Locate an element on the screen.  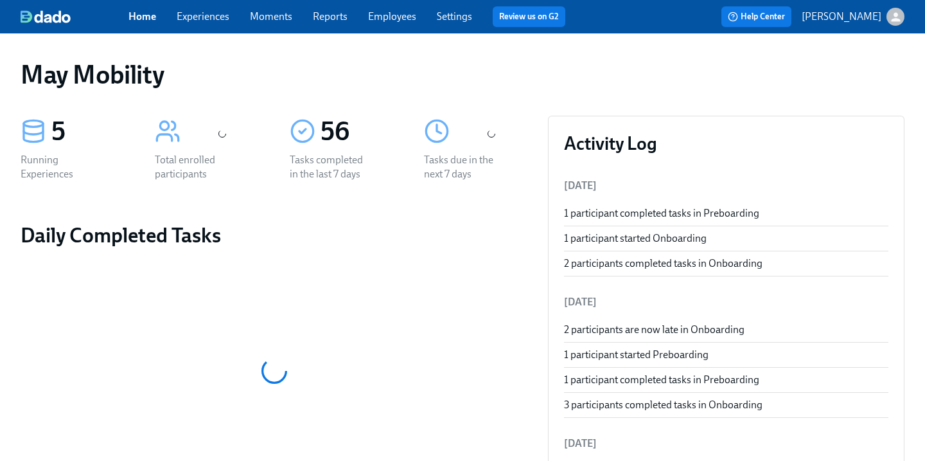
a: Home is located at coordinates (142, 16).